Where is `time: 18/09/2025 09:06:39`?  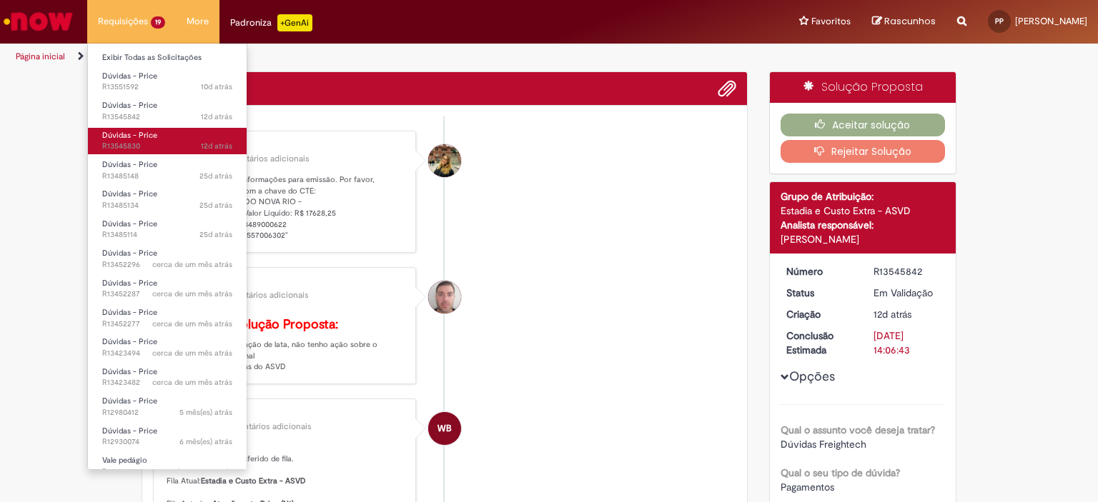 time: 18/09/2025 09:06:39 is located at coordinates (892, 314).